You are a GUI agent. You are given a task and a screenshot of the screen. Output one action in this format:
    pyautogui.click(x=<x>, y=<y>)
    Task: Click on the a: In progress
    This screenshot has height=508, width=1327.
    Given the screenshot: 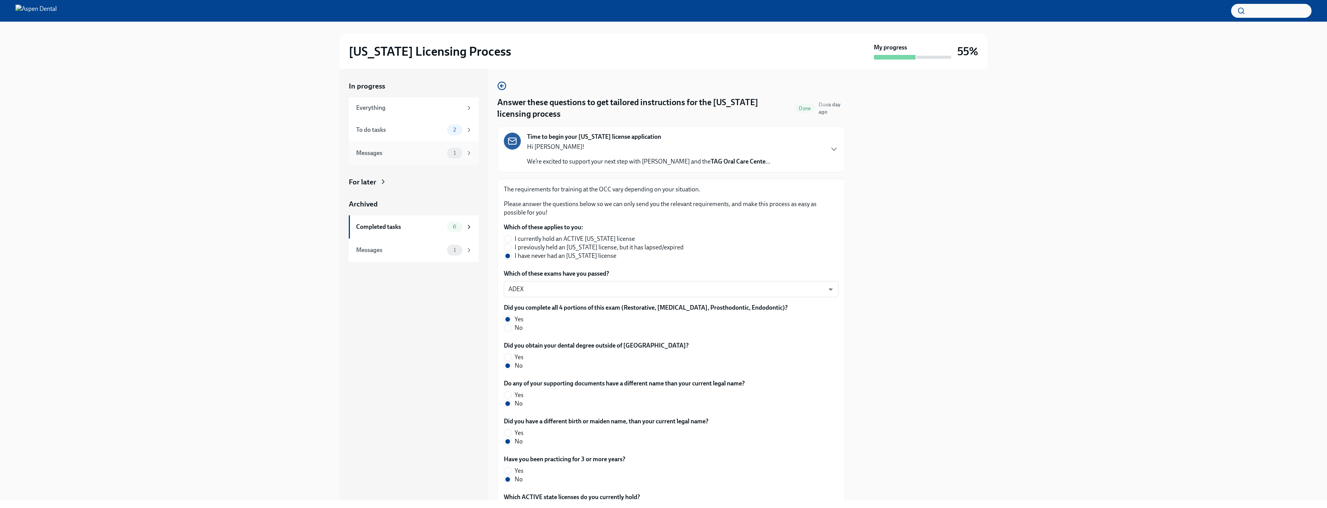 What is the action you would take?
    pyautogui.click(x=414, y=86)
    